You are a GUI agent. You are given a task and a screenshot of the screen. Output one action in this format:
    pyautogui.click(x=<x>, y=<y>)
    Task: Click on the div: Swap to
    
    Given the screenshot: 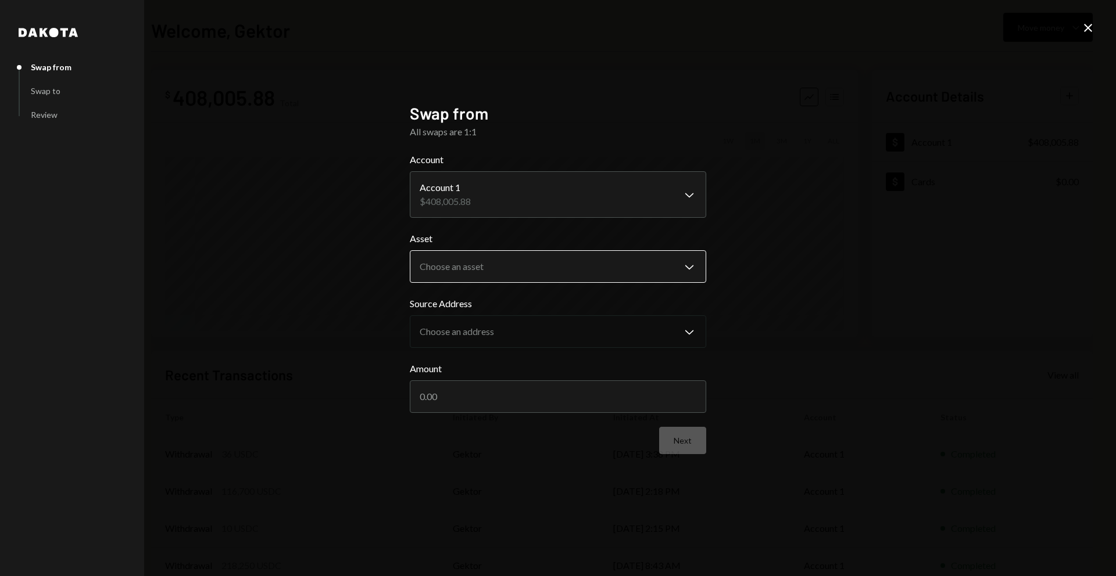 What is the action you would take?
    pyautogui.click(x=45, y=91)
    